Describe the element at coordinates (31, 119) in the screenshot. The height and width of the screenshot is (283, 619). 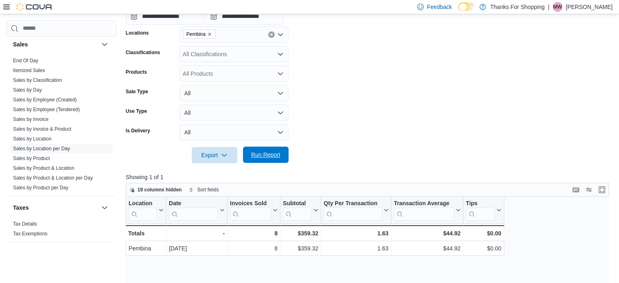
I see `a: Sales by Invoice` at that location.